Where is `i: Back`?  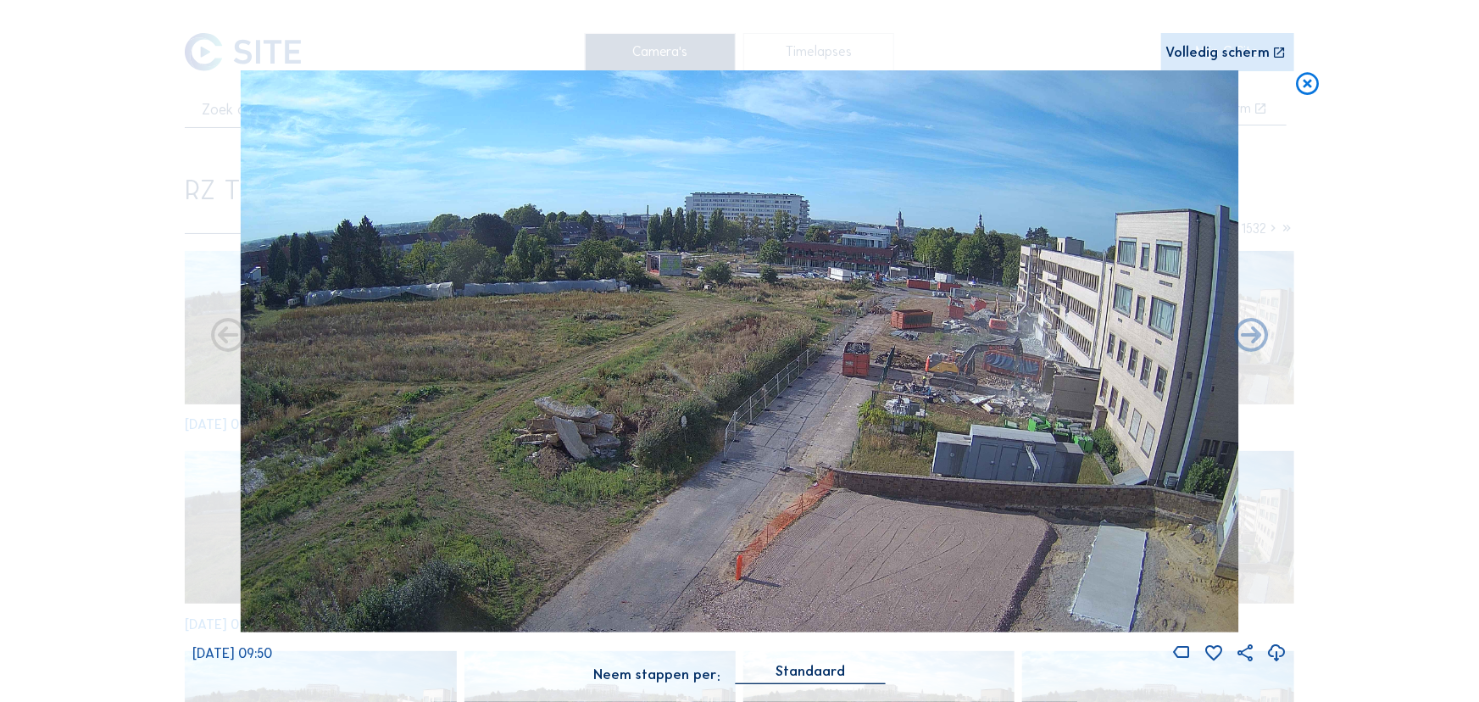
i: Back is located at coordinates (1252, 336).